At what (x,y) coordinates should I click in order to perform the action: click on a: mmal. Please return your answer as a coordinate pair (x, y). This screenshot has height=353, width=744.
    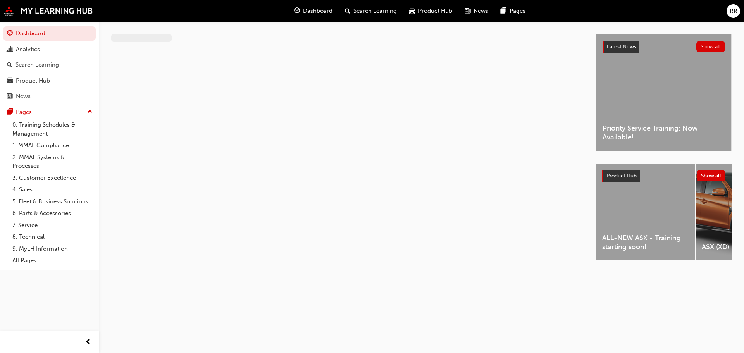
    Looking at the image, I should click on (48, 11).